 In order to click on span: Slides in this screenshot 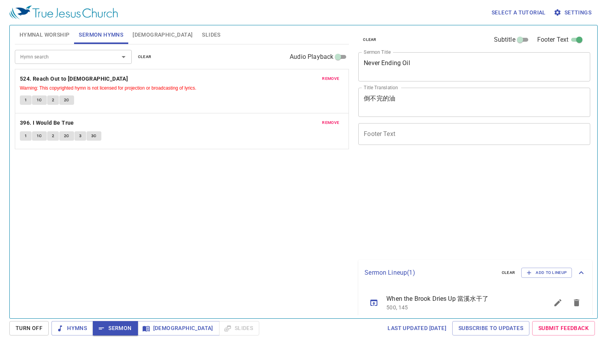, I will do `click(211, 35)`.